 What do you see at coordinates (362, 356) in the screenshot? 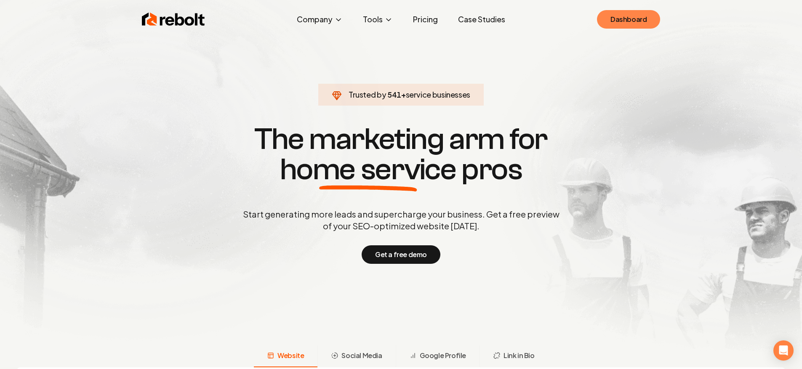
I see `span: Social Media` at bounding box center [362, 356].